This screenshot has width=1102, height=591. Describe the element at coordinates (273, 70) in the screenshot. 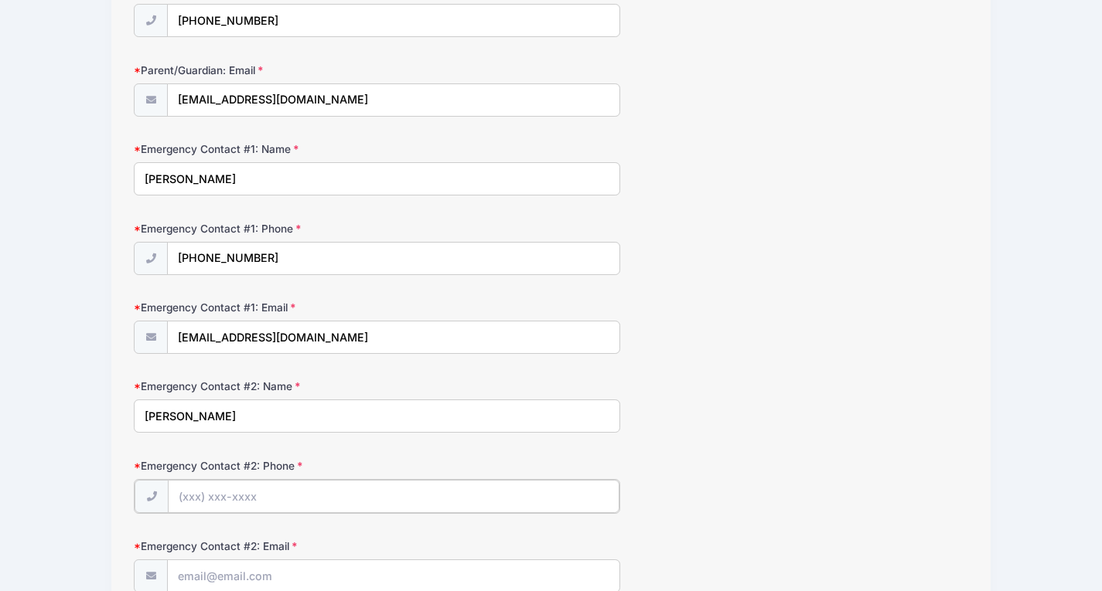

I see `label: Parent/Guardian: Email` at that location.